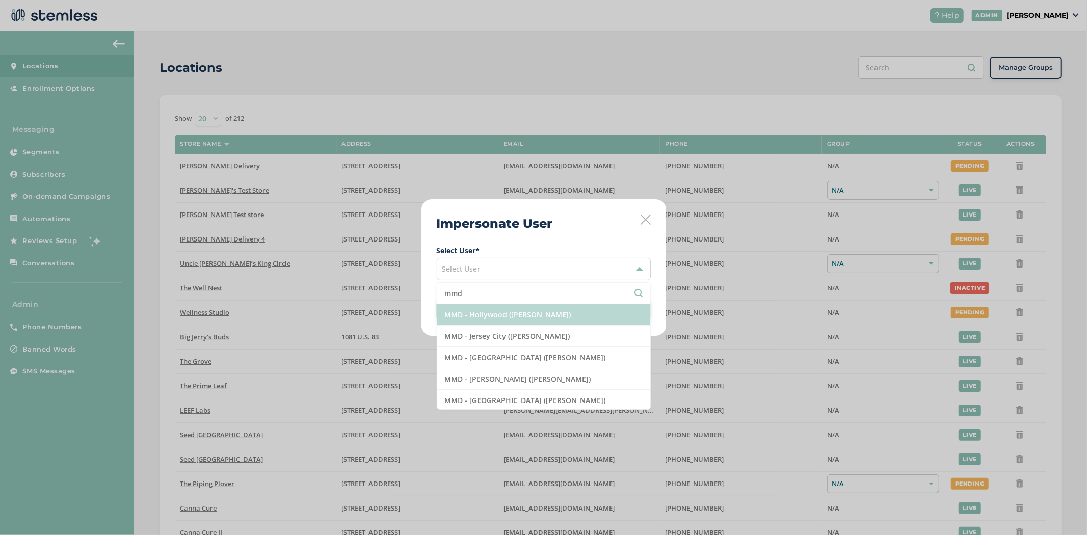 This screenshot has width=1087, height=535. What do you see at coordinates (544, 293) in the screenshot?
I see `input: Search` at bounding box center [544, 293].